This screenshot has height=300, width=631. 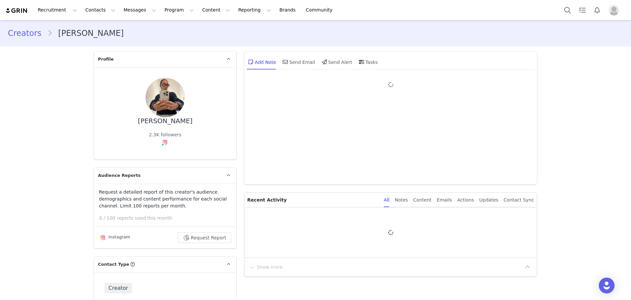 What do you see at coordinates (401, 200) in the screenshot?
I see `div: Notes` at bounding box center [401, 200].